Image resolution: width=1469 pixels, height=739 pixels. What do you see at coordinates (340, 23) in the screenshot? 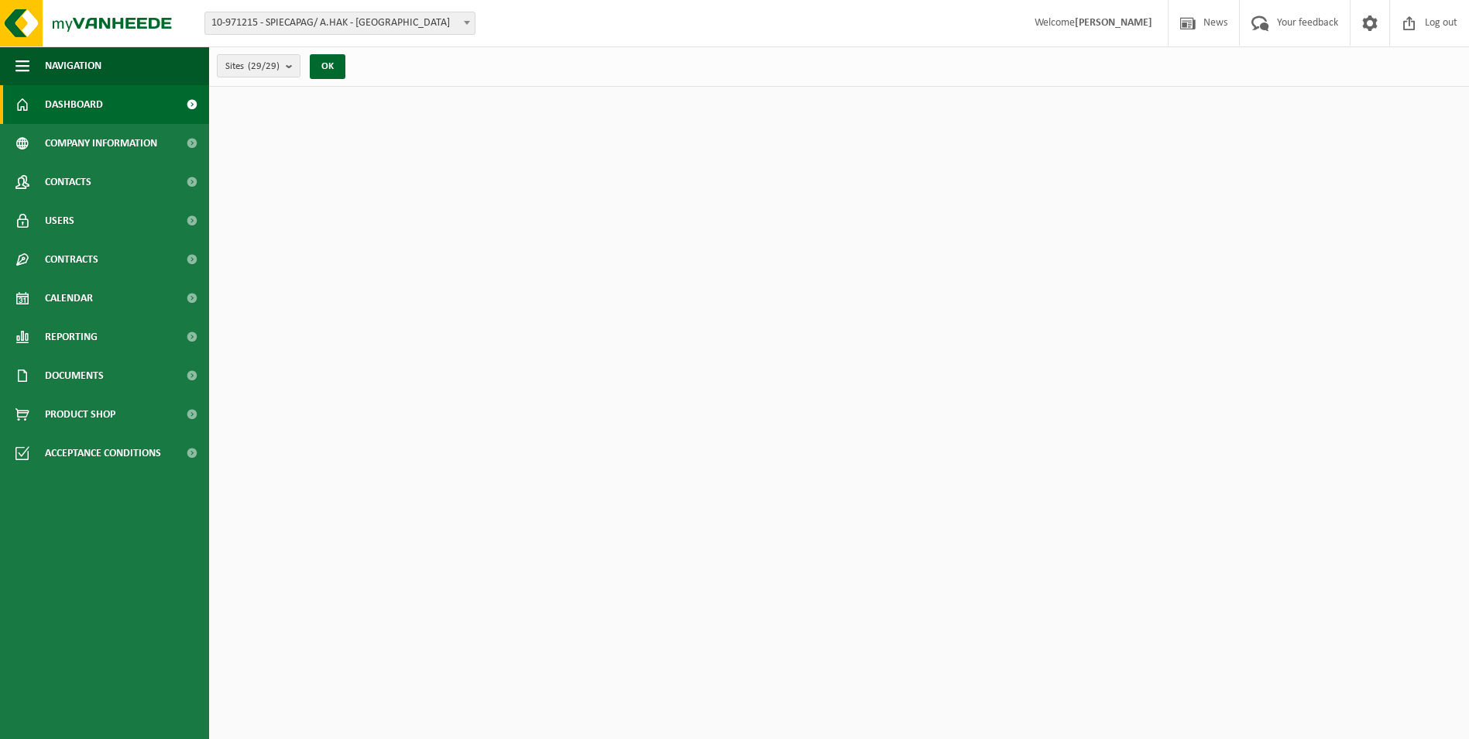
I see `span: 10-971215 - SPIECAPAG/ A.HAK - BRUGGE` at bounding box center [340, 23].